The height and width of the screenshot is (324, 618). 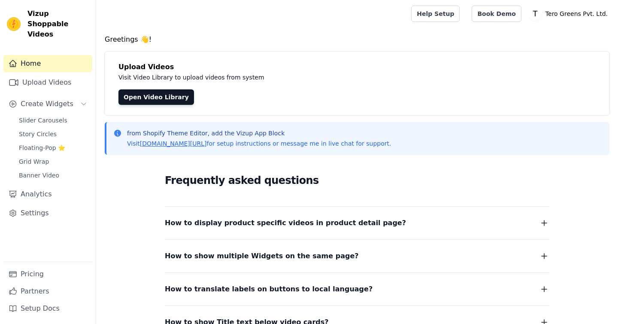 What do you see at coordinates (48, 104) in the screenshot?
I see `button: Create Widgets` at bounding box center [48, 104].